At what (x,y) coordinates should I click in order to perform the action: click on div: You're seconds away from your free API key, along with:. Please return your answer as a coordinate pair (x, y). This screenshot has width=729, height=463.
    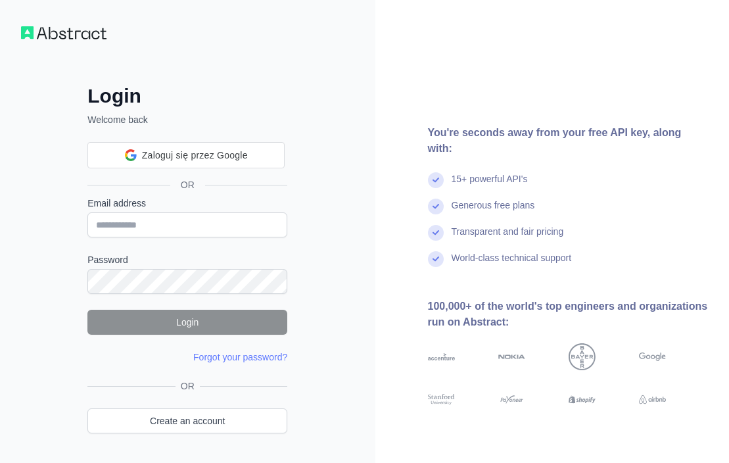
    Looking at the image, I should click on (568, 141).